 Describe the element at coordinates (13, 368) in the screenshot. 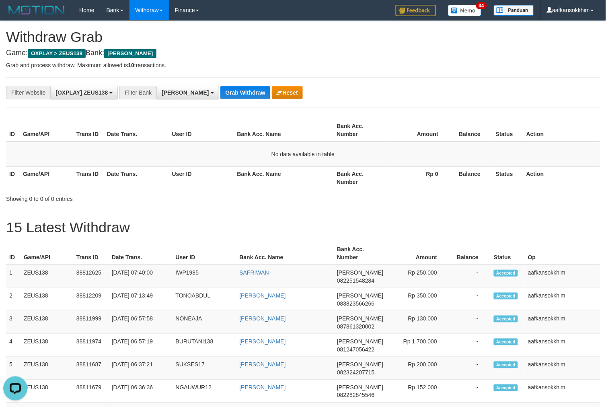

I see `td: 5` at that location.